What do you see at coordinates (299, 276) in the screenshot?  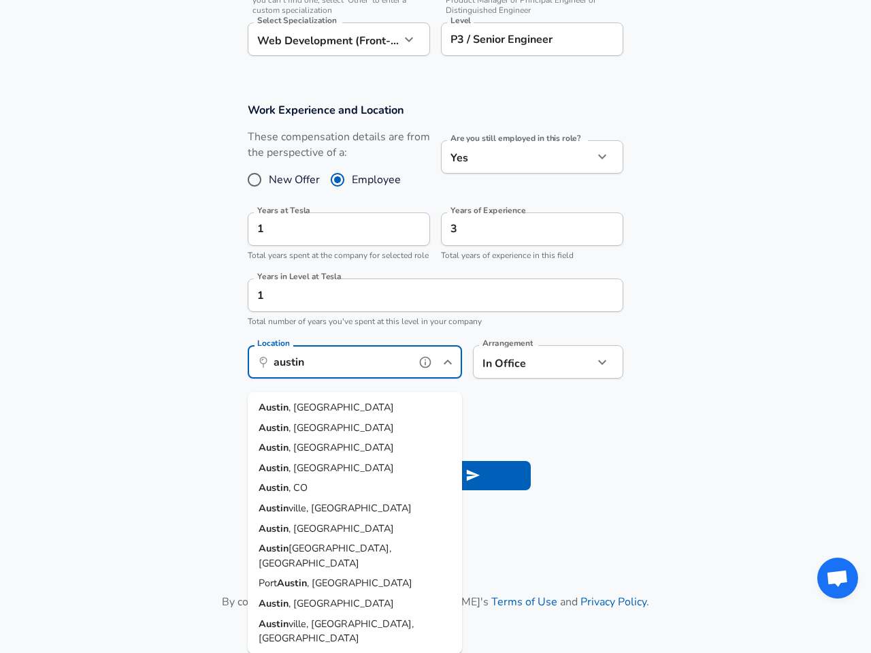 I see `label: Years in Level at Tesla` at bounding box center [299, 276].